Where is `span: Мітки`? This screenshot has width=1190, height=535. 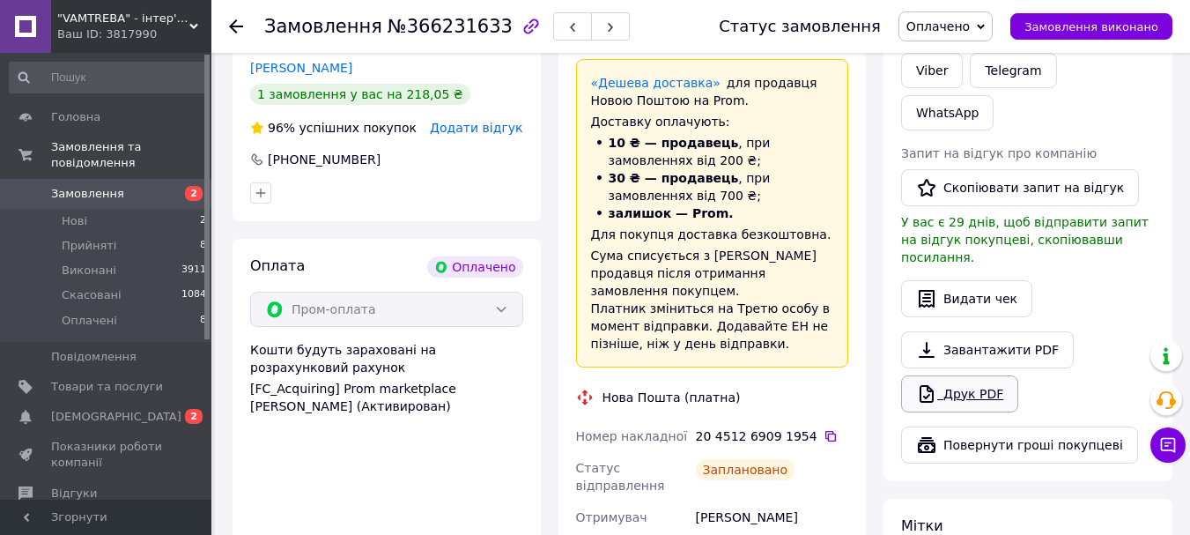 span: Мітки is located at coordinates (922, 525).